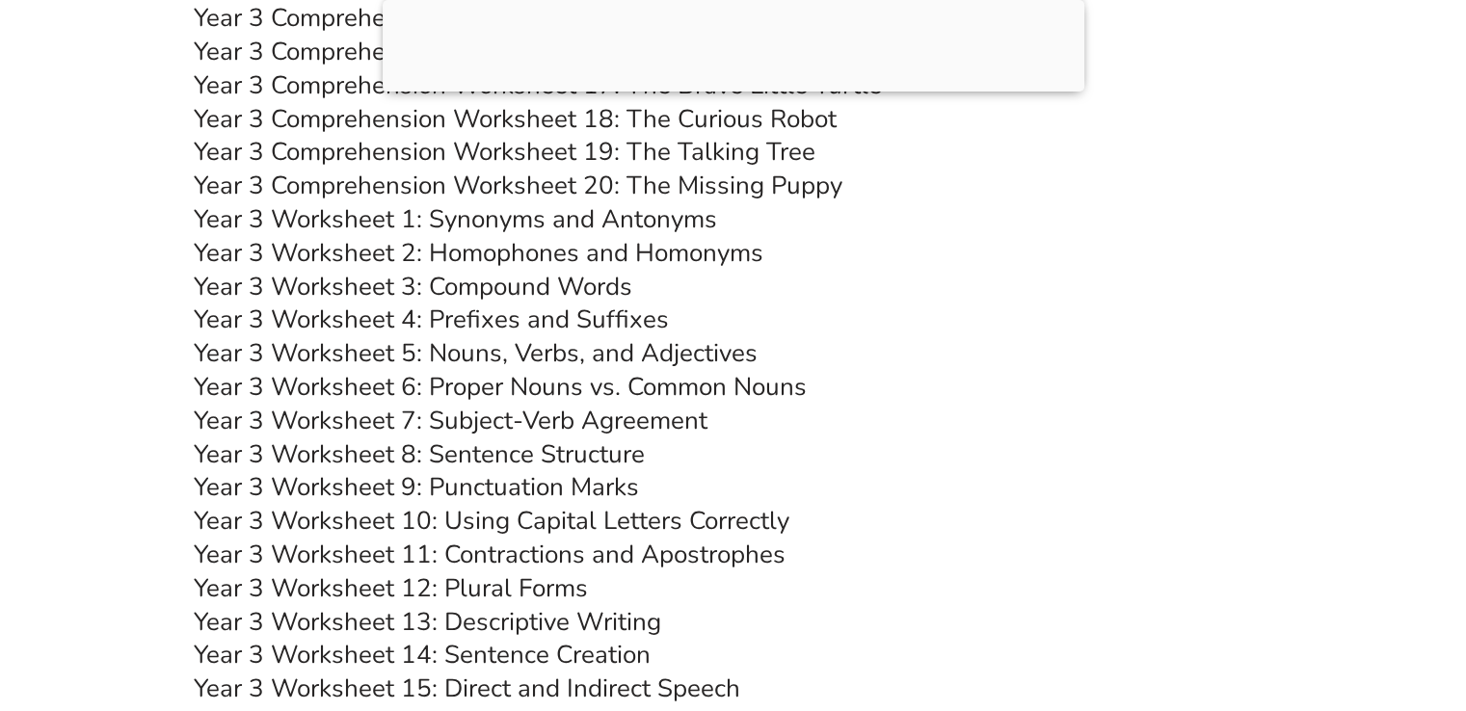  What do you see at coordinates (542, 17) in the screenshot?
I see `a: Year 3 Comprehension Worksheet 15: 10 points to Hufflepuff!` at bounding box center [542, 17].